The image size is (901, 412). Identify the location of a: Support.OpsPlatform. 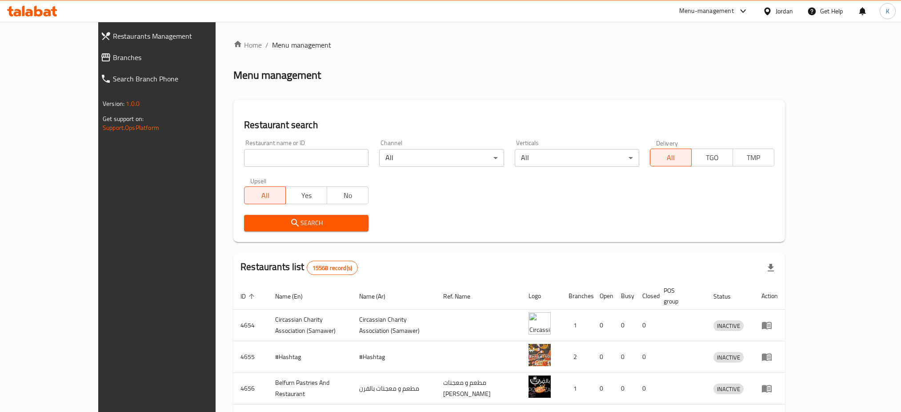
(131, 128).